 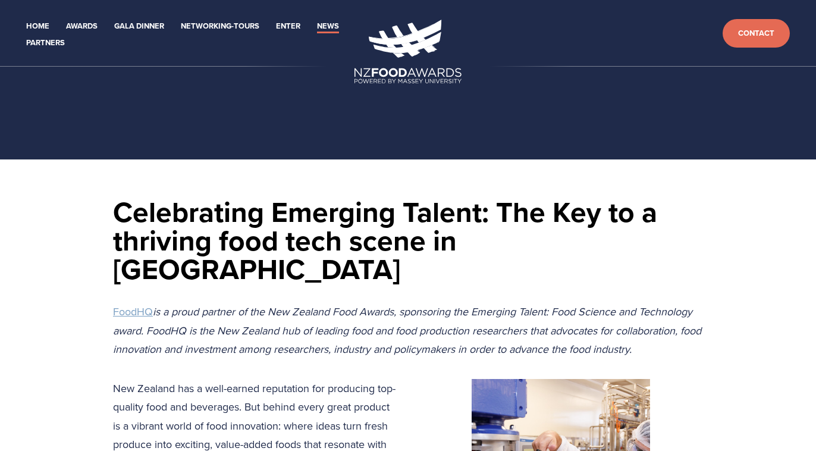 What do you see at coordinates (756, 33) in the screenshot?
I see `a: Contact` at bounding box center [756, 33].